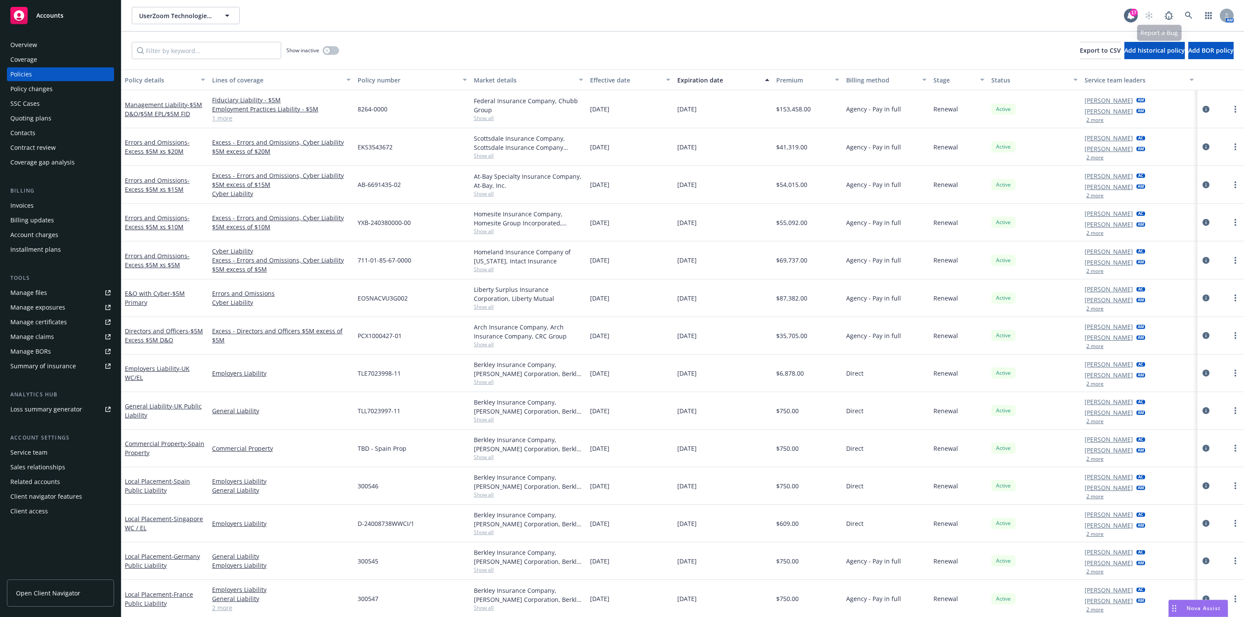 This screenshot has width=1244, height=617. What do you see at coordinates (528, 105) in the screenshot?
I see `div: Federal Insurance Company, Chubb Group` at bounding box center [528, 105].